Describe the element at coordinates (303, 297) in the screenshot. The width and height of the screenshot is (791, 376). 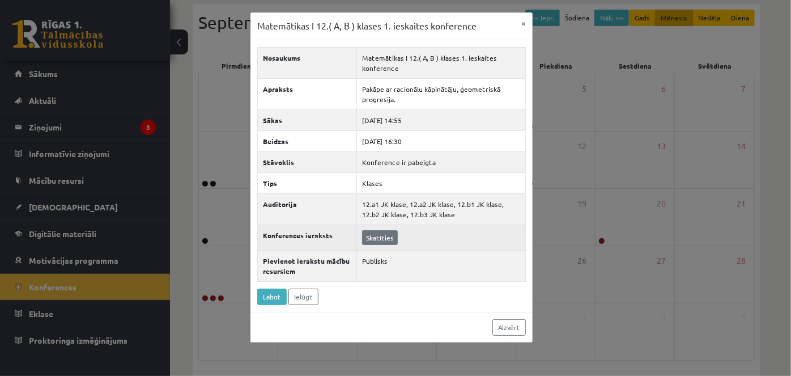
I see `a: Ielūgt` at that location.